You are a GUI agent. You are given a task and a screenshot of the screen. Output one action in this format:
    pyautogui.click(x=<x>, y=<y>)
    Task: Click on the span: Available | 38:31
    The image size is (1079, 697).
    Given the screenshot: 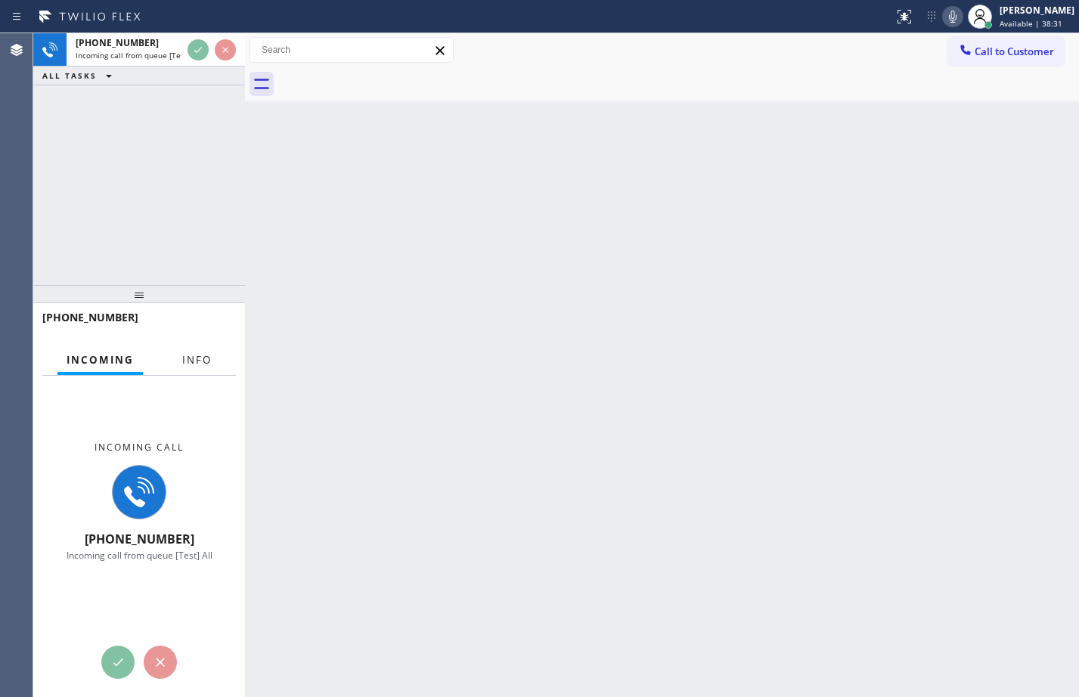 What is the action you would take?
    pyautogui.click(x=1031, y=23)
    